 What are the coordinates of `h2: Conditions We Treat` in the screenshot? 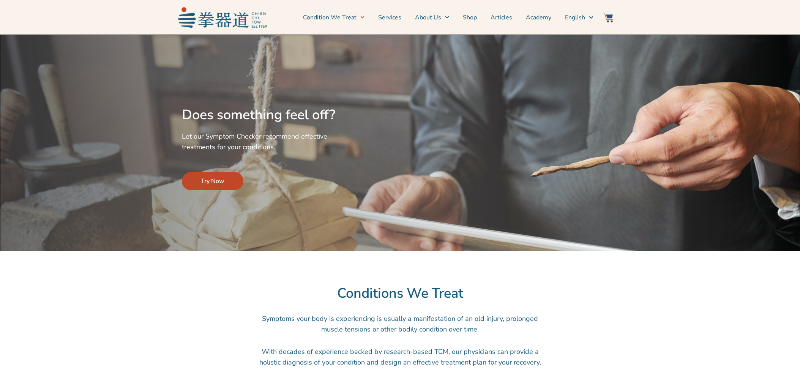 It's located at (400, 293).